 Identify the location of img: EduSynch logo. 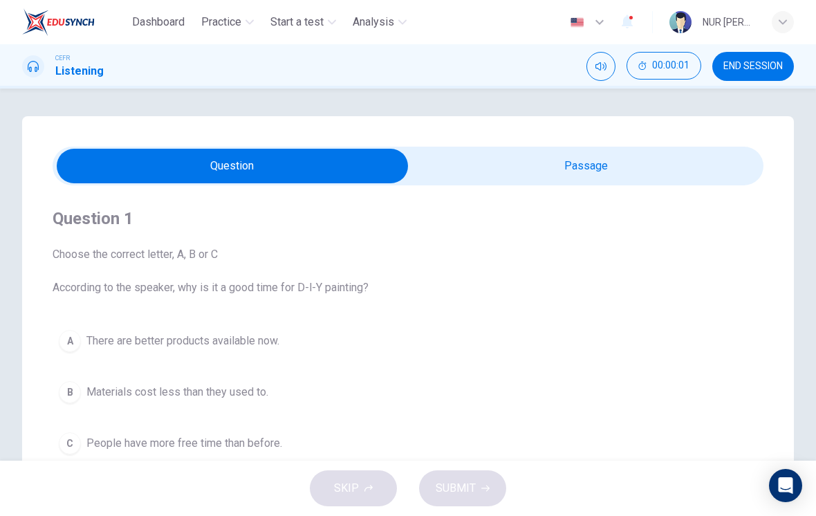
(58, 22).